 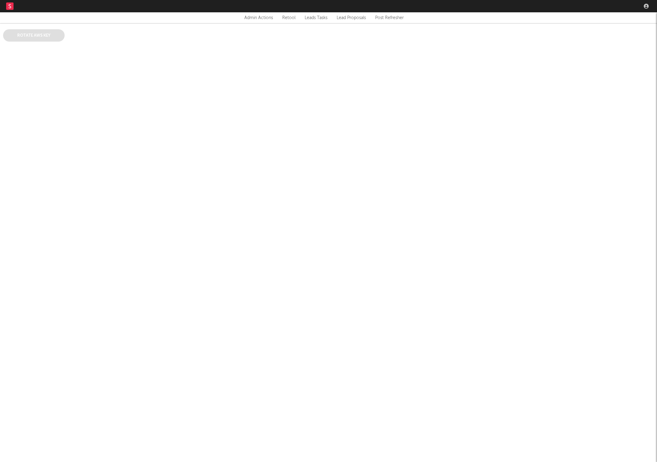 I want to click on button: Rotate AWS Key, so click(x=34, y=35).